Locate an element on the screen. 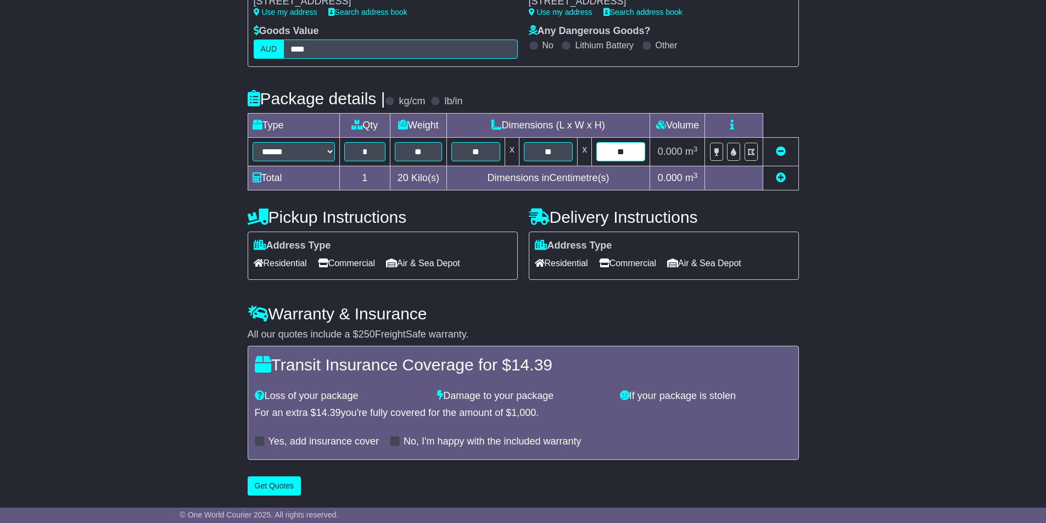 The height and width of the screenshot is (523, 1046). td: Total is located at coordinates (293, 178).